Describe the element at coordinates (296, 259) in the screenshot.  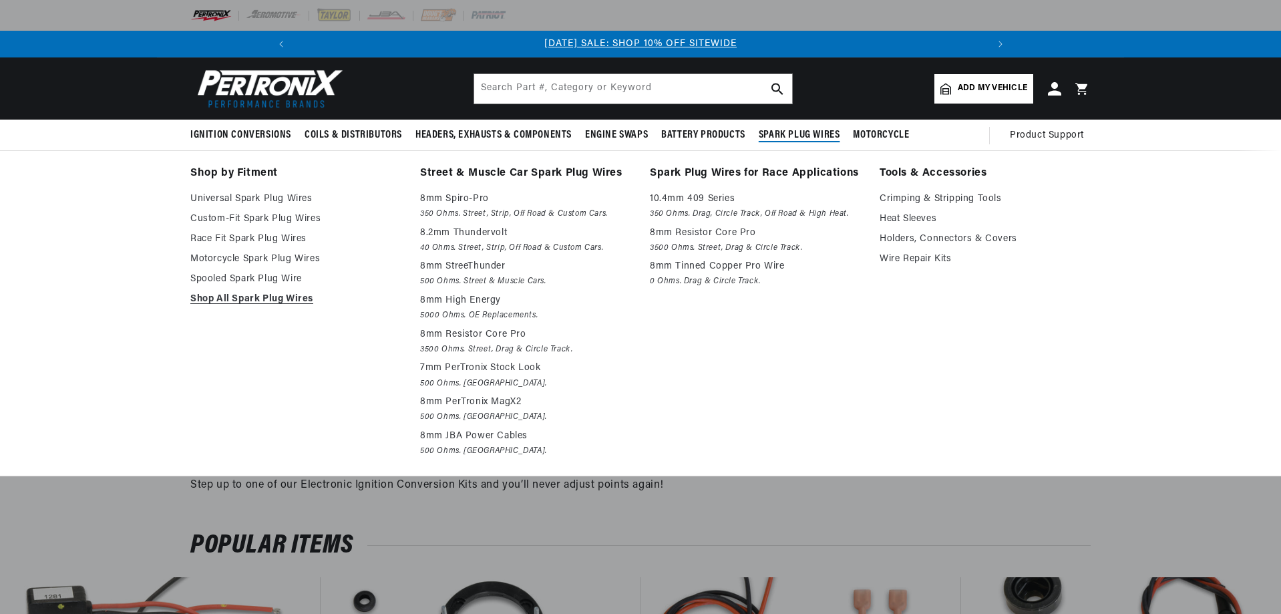
I see `a: Motorcycle Spark Plug Wires` at that location.